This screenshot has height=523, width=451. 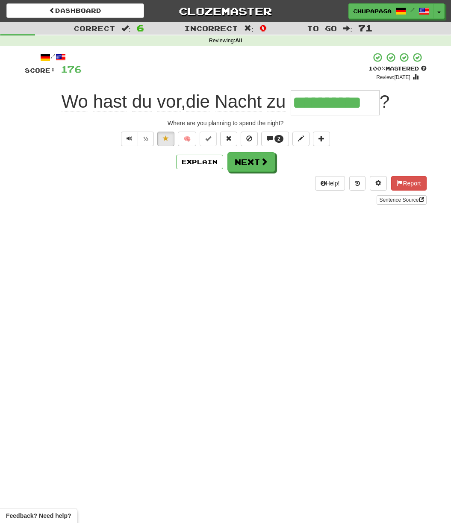 I want to click on button: Play sentence audio (ctl+space), so click(x=130, y=139).